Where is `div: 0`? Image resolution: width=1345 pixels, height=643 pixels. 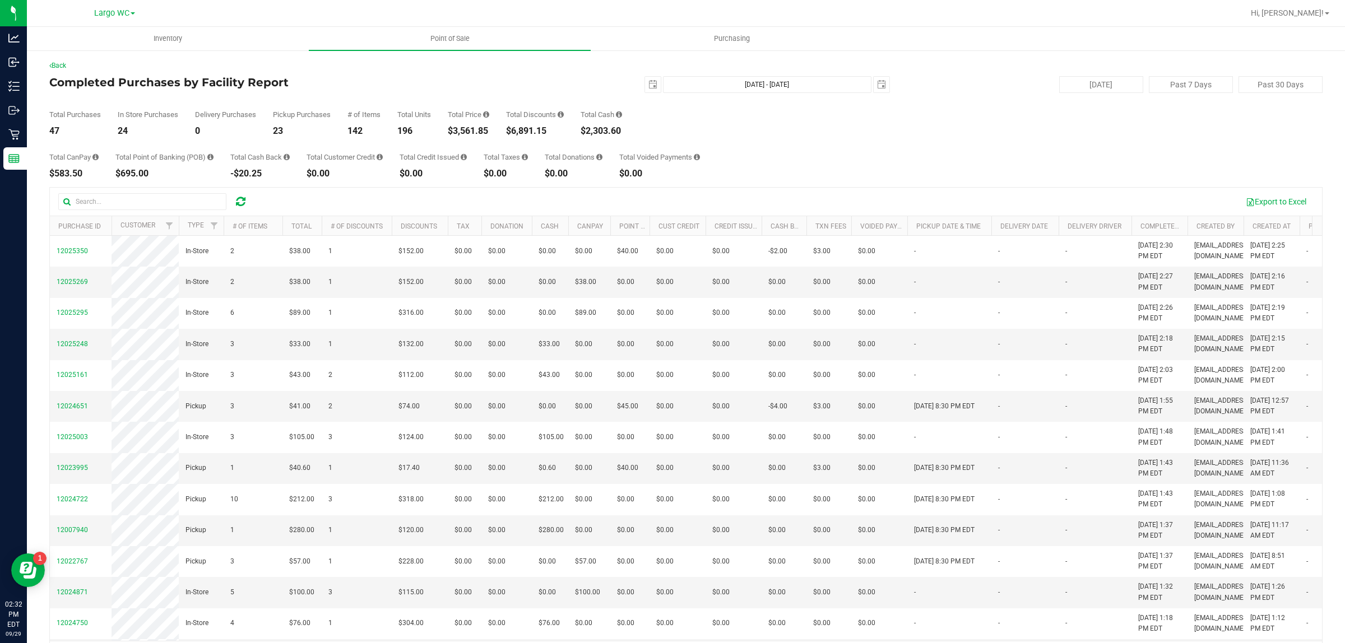 div: 0 is located at coordinates (225, 131).